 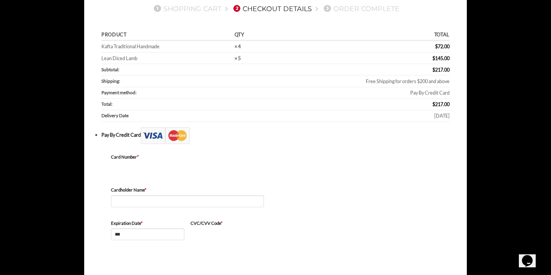 I want to click on bdi: 145.00, so click(x=441, y=58).